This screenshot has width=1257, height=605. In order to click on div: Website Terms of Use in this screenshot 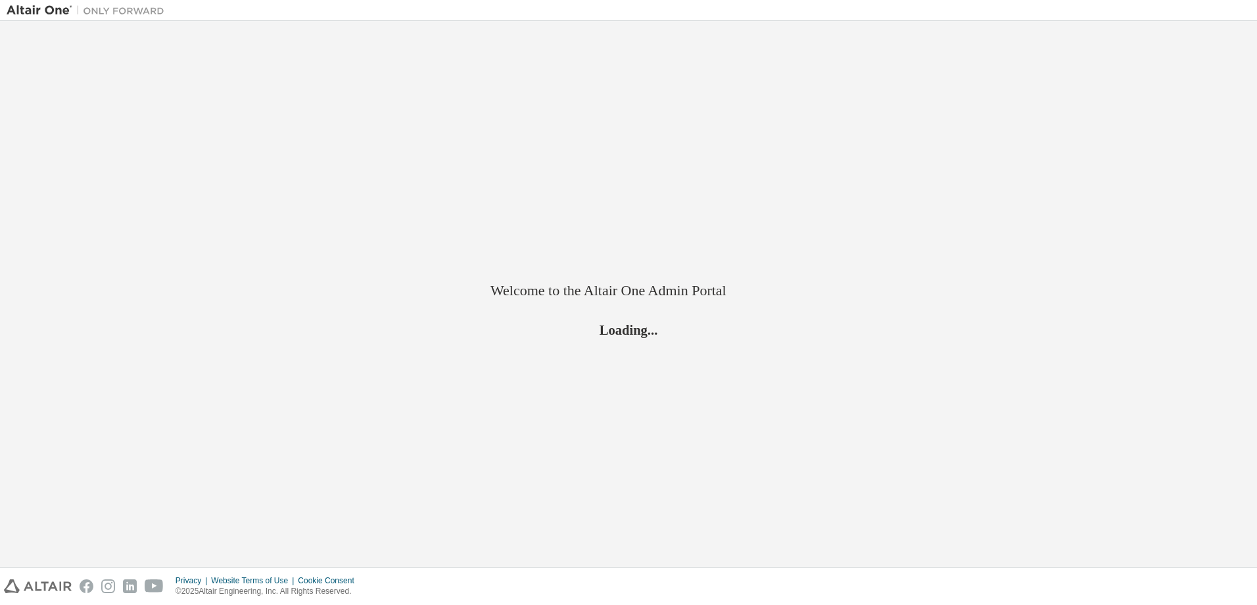, I will do `click(254, 580)`.